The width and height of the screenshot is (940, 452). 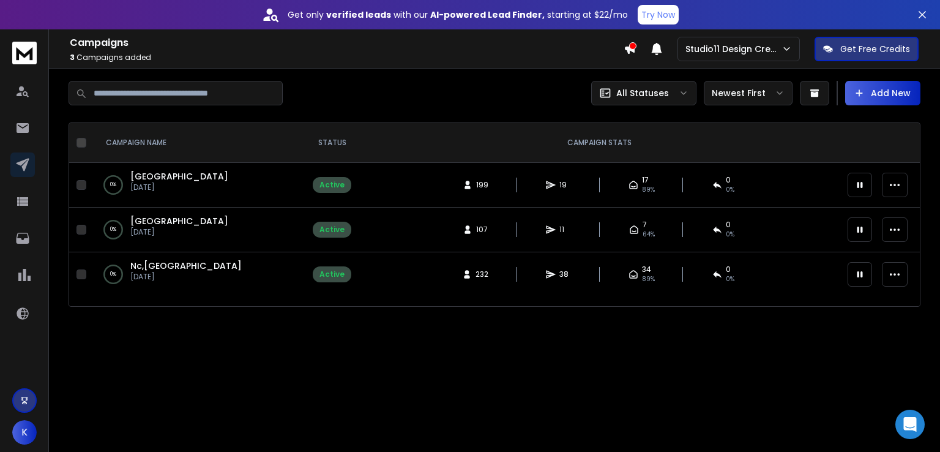 I want to click on p: All Statuses, so click(x=643, y=93).